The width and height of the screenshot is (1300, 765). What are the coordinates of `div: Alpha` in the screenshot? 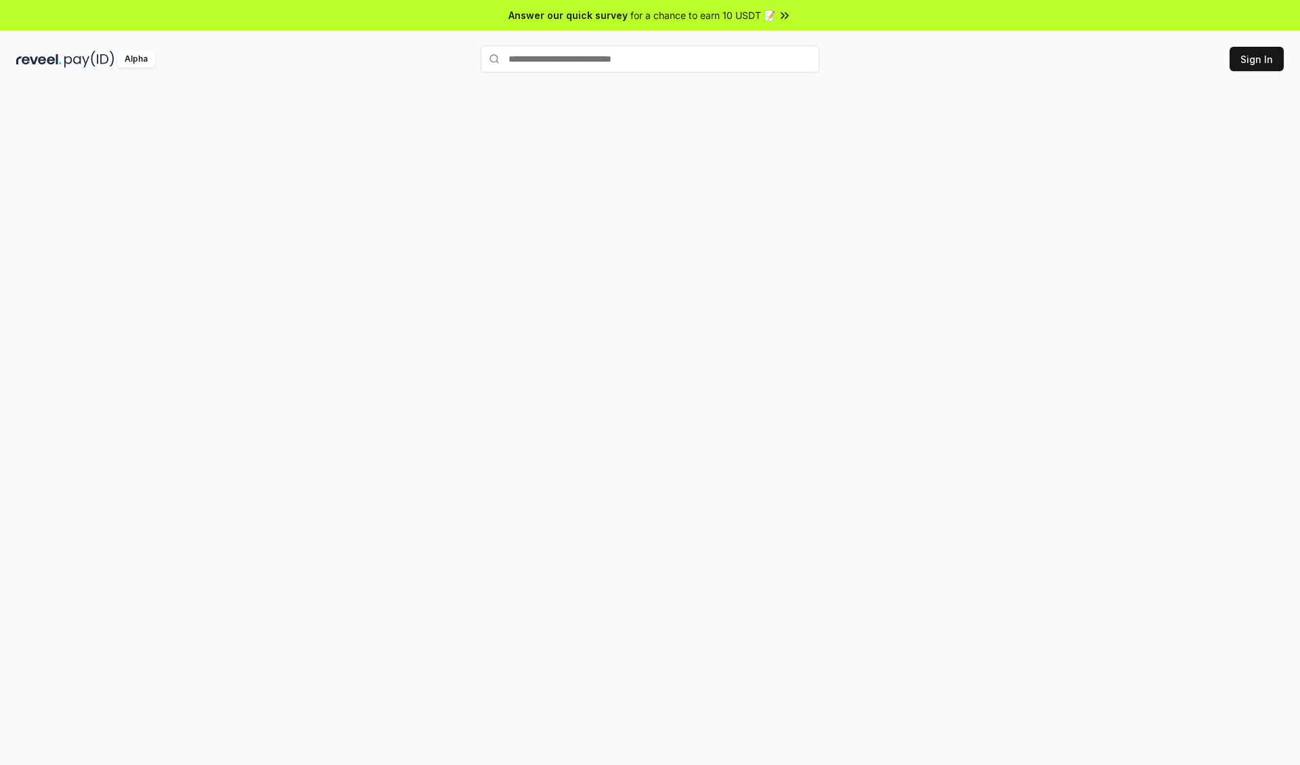 It's located at (136, 59).